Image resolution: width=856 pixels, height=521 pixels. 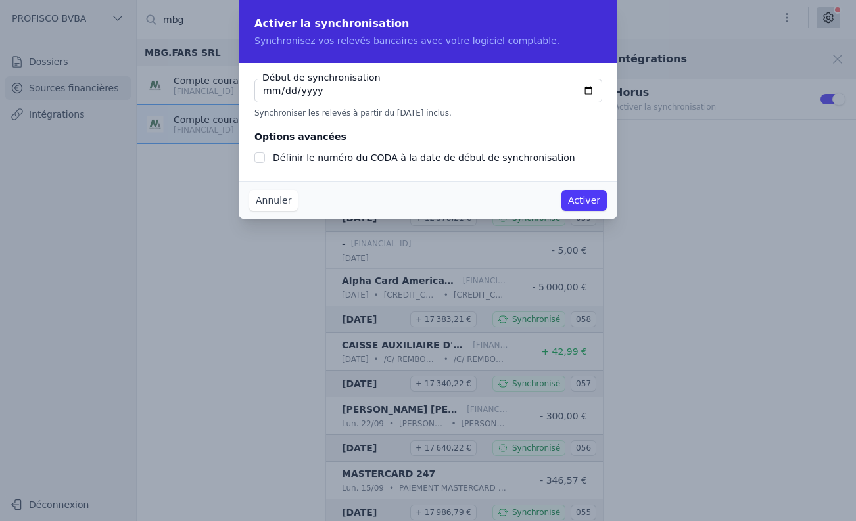 What do you see at coordinates (584, 200) in the screenshot?
I see `button: Activer` at bounding box center [584, 200].